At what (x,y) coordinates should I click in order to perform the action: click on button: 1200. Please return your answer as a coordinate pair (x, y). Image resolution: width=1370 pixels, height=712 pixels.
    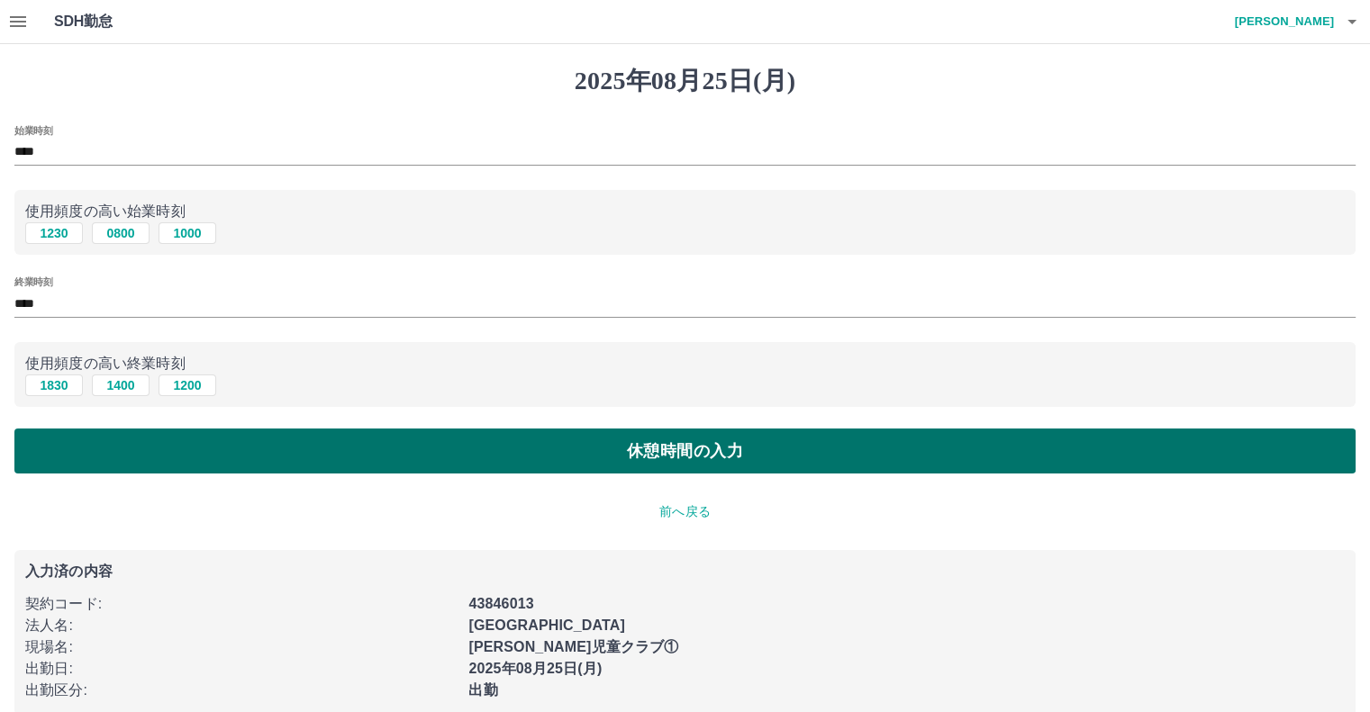
    Looking at the image, I should click on (187, 385).